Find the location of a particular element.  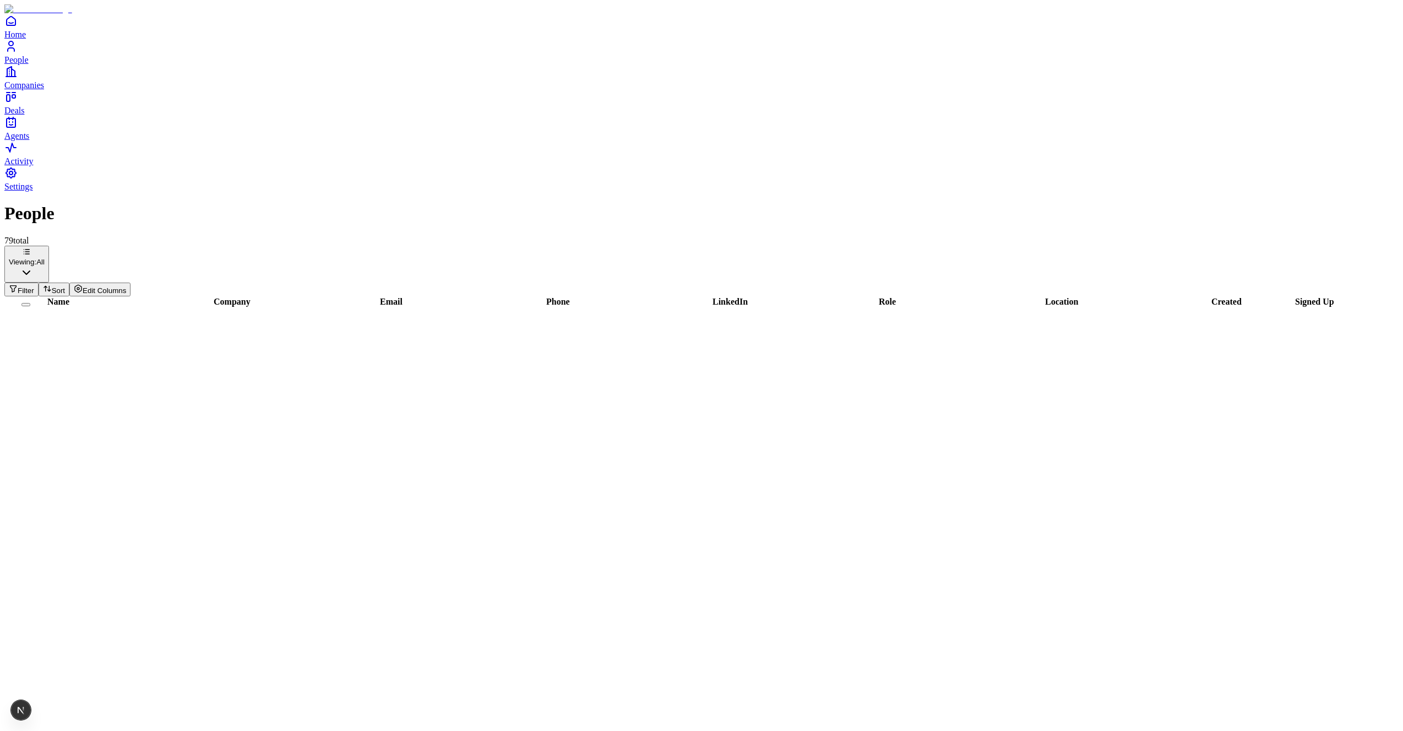

span: Filter is located at coordinates (26, 290).